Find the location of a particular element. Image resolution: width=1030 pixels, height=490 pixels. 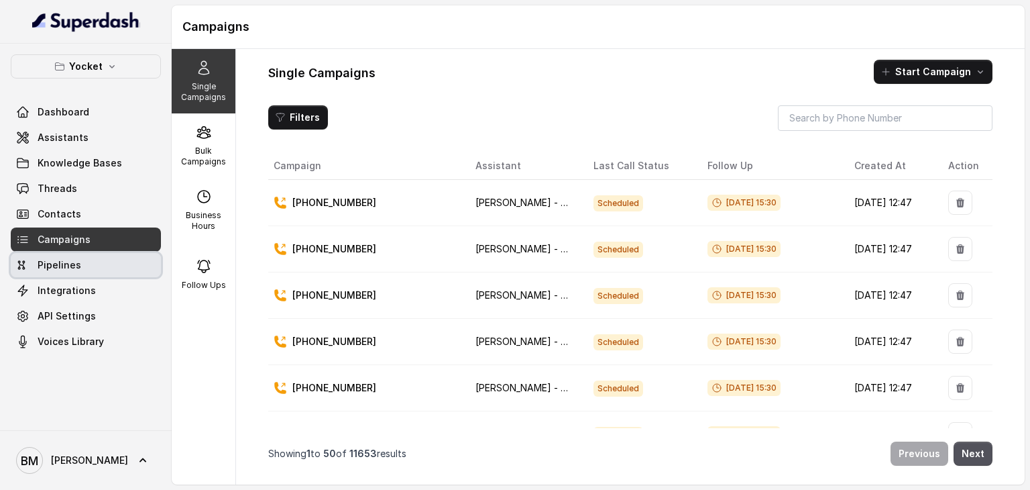

th: Created At is located at coordinates (891, 166).